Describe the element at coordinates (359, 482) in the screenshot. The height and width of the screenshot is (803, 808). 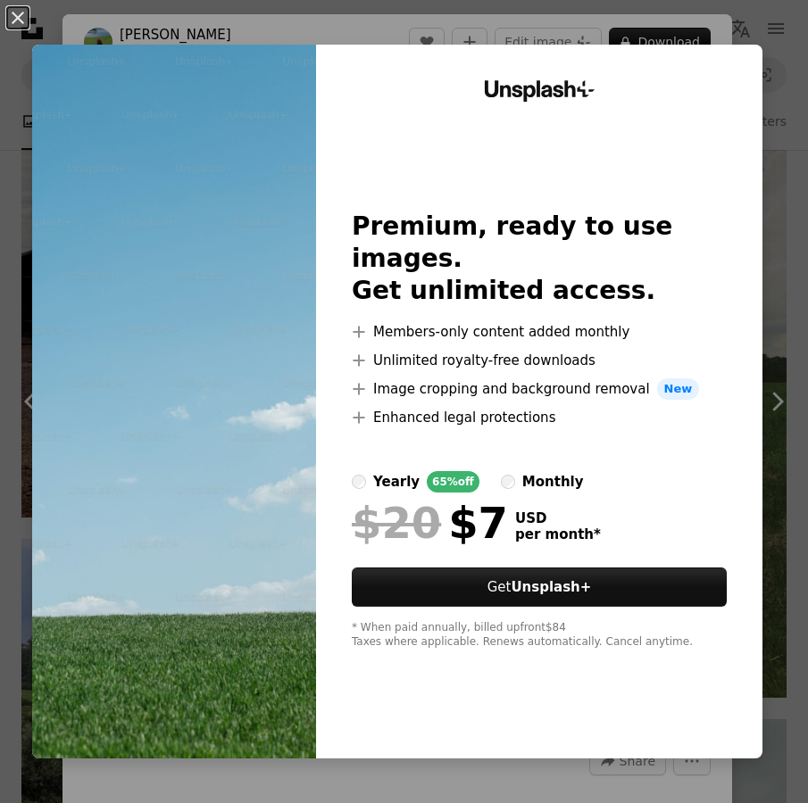
I see `input: yearly65%off` at that location.